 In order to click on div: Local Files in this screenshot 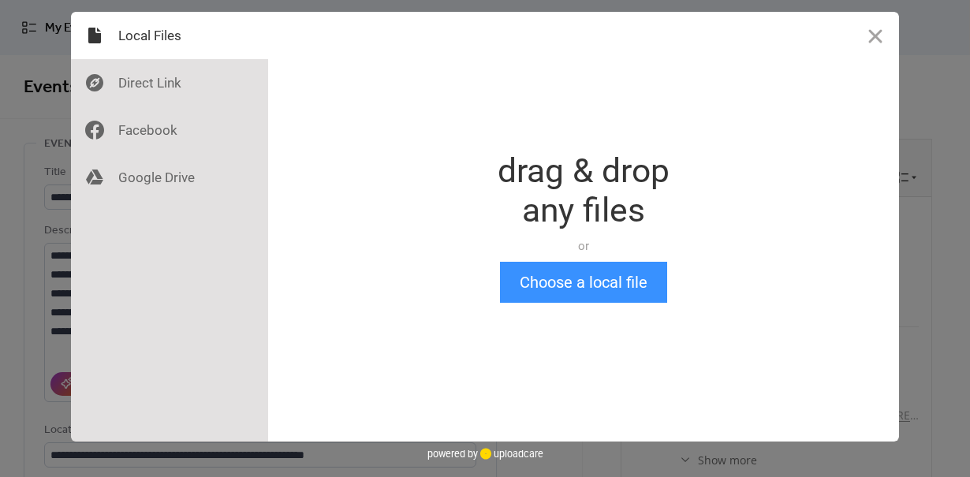, I will do `click(170, 35)`.